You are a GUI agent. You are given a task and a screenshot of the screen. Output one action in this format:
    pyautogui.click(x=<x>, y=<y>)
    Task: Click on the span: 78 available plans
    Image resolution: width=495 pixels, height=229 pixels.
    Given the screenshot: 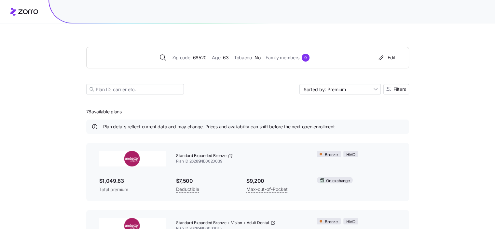 What is the action you would take?
    pyautogui.click(x=104, y=112)
    